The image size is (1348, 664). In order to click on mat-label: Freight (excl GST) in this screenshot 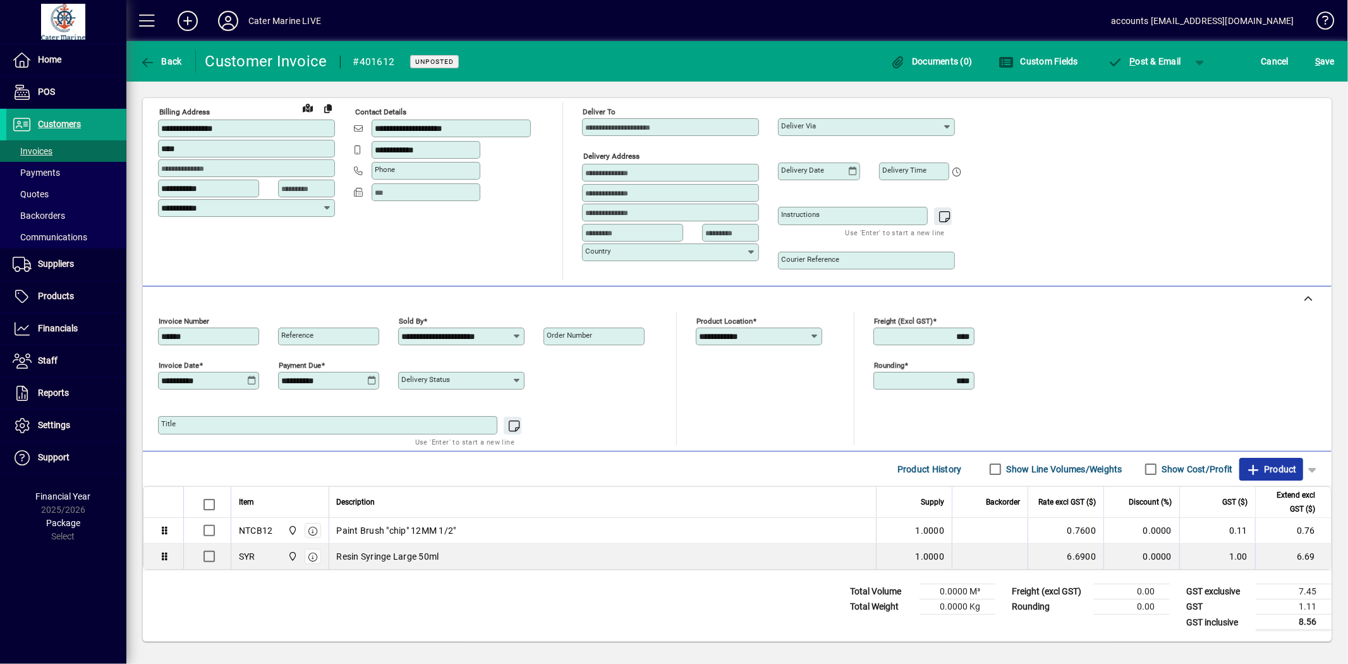, I will do `click(903, 321)`.